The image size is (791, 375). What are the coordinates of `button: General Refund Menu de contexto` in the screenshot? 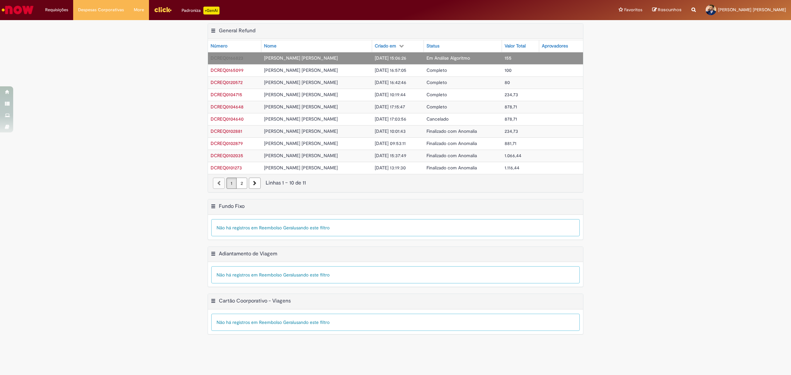 It's located at (213, 32).